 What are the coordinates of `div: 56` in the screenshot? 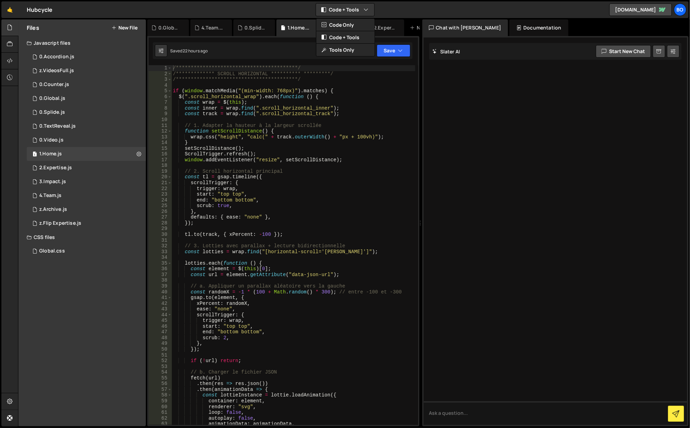 It's located at (160, 384).